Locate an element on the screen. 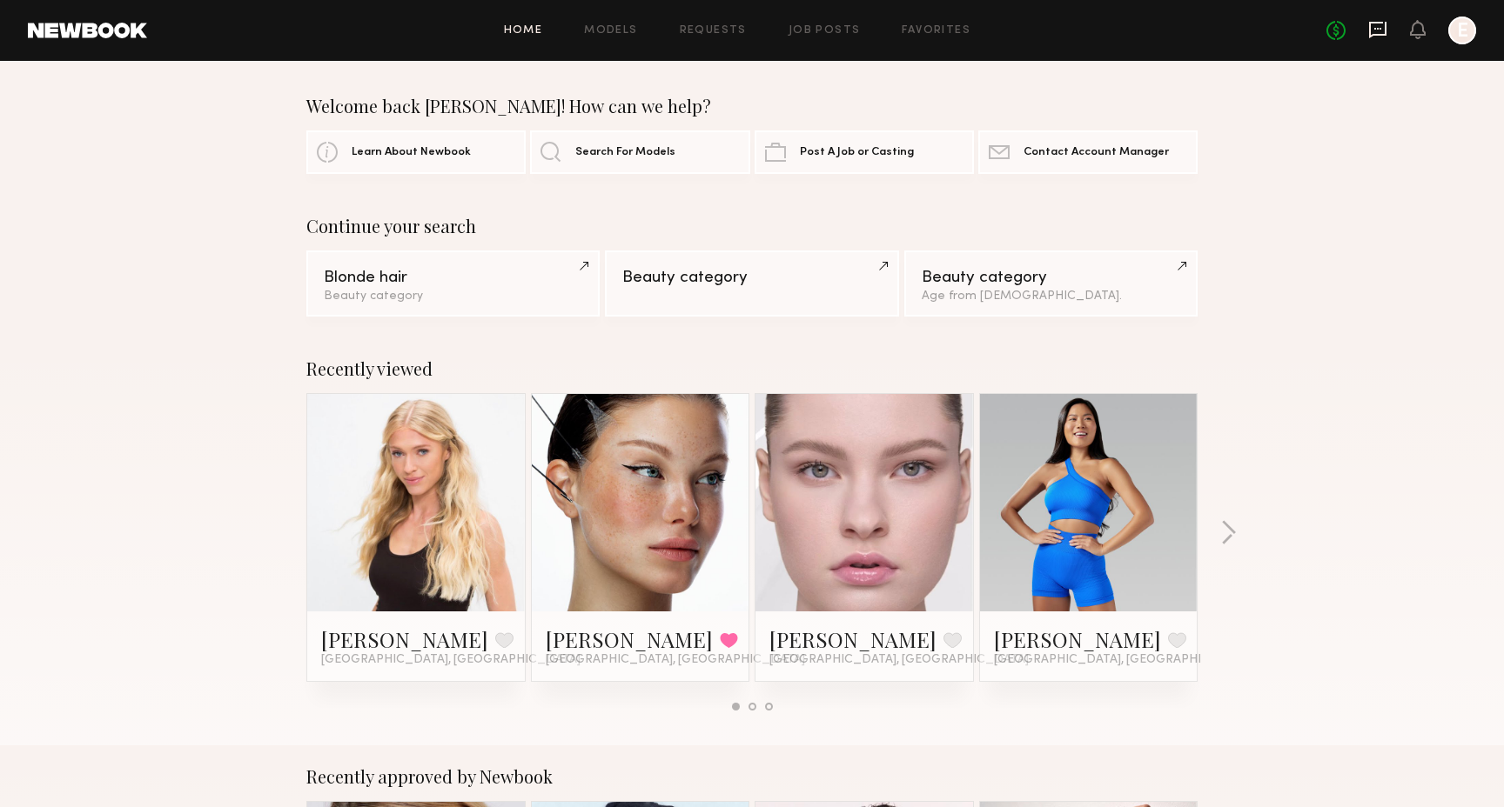 This screenshot has height=807, width=1504. div: Recently approved by Newbook is located at coordinates (752, 777).